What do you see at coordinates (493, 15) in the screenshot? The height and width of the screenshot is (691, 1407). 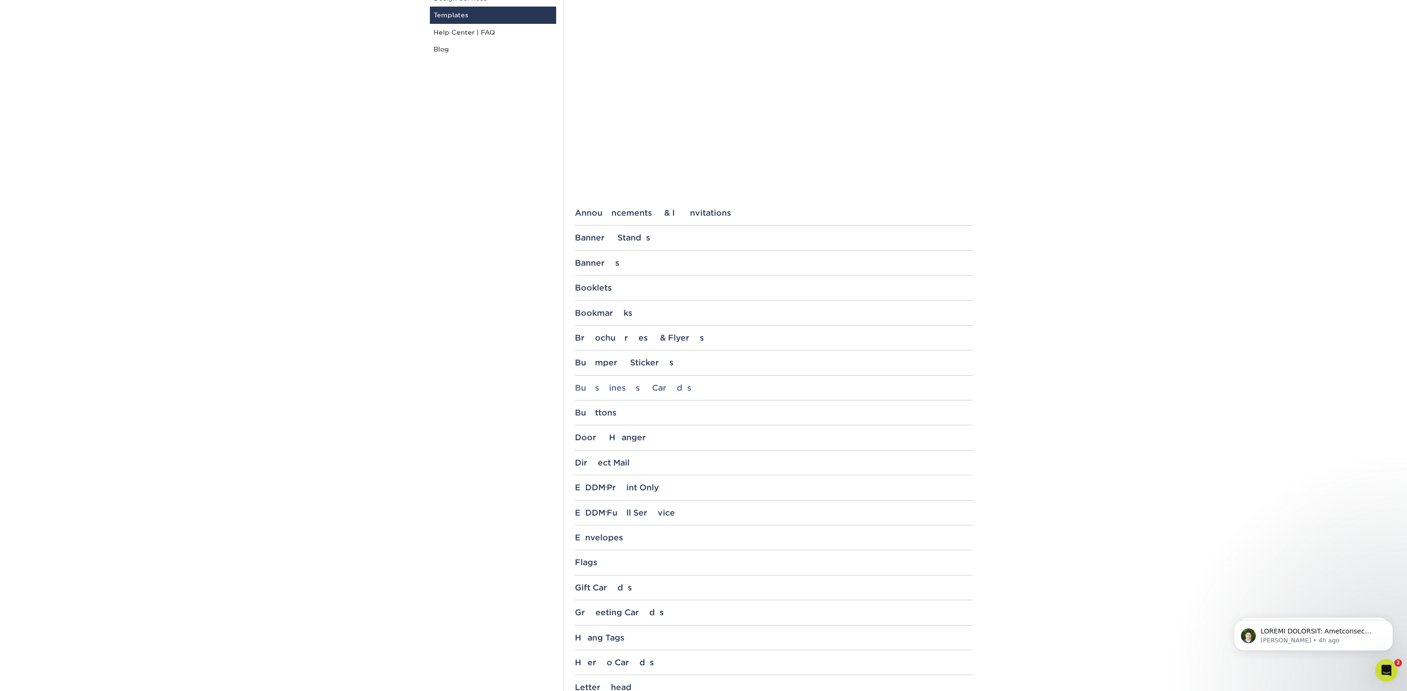 I see `a: Templates` at bounding box center [493, 15].